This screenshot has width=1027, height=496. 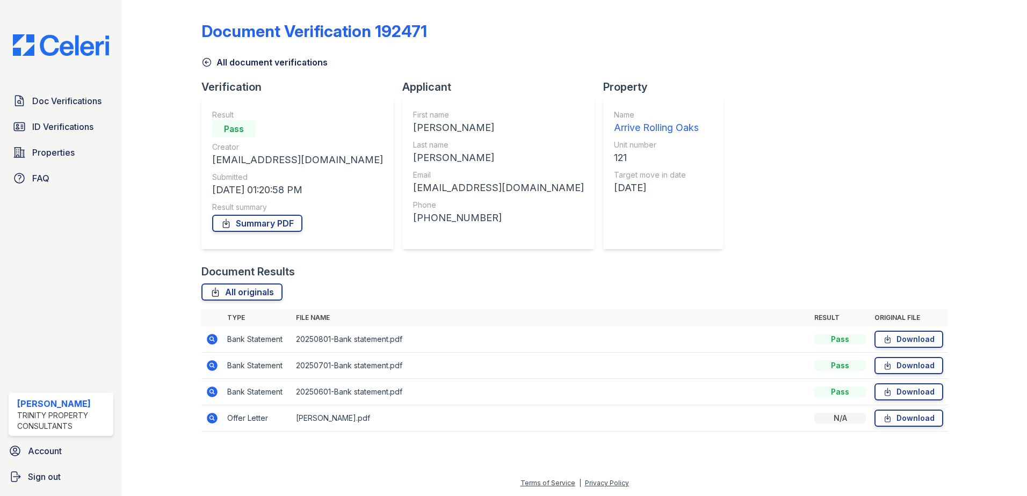 What do you see at coordinates (297, 115) in the screenshot?
I see `div: Result` at bounding box center [297, 115].